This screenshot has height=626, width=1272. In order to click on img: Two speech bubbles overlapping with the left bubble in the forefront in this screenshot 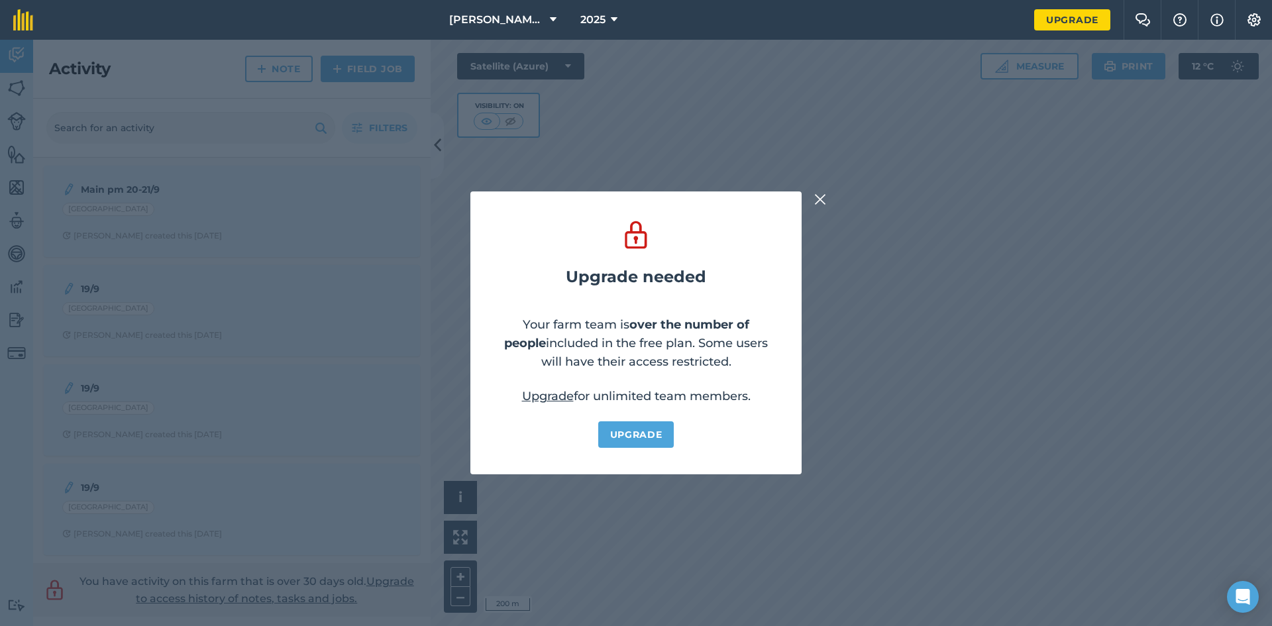, I will do `click(1143, 20)`.